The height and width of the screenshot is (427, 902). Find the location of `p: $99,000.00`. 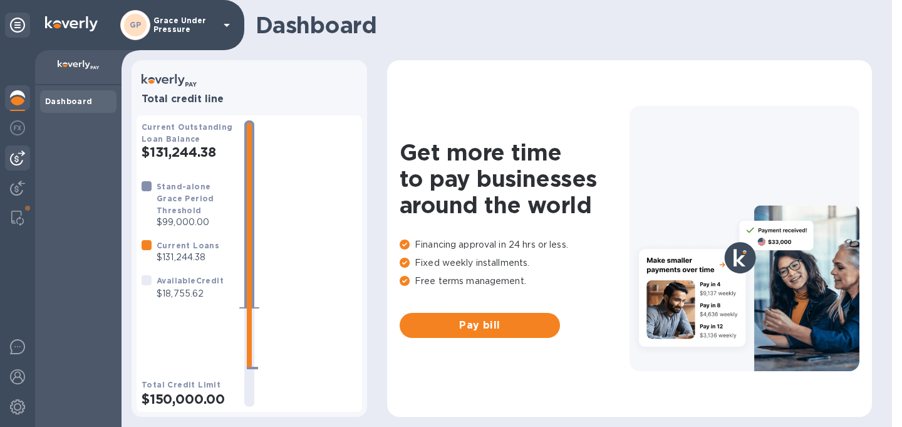

p: $99,000.00 is located at coordinates (196, 222).